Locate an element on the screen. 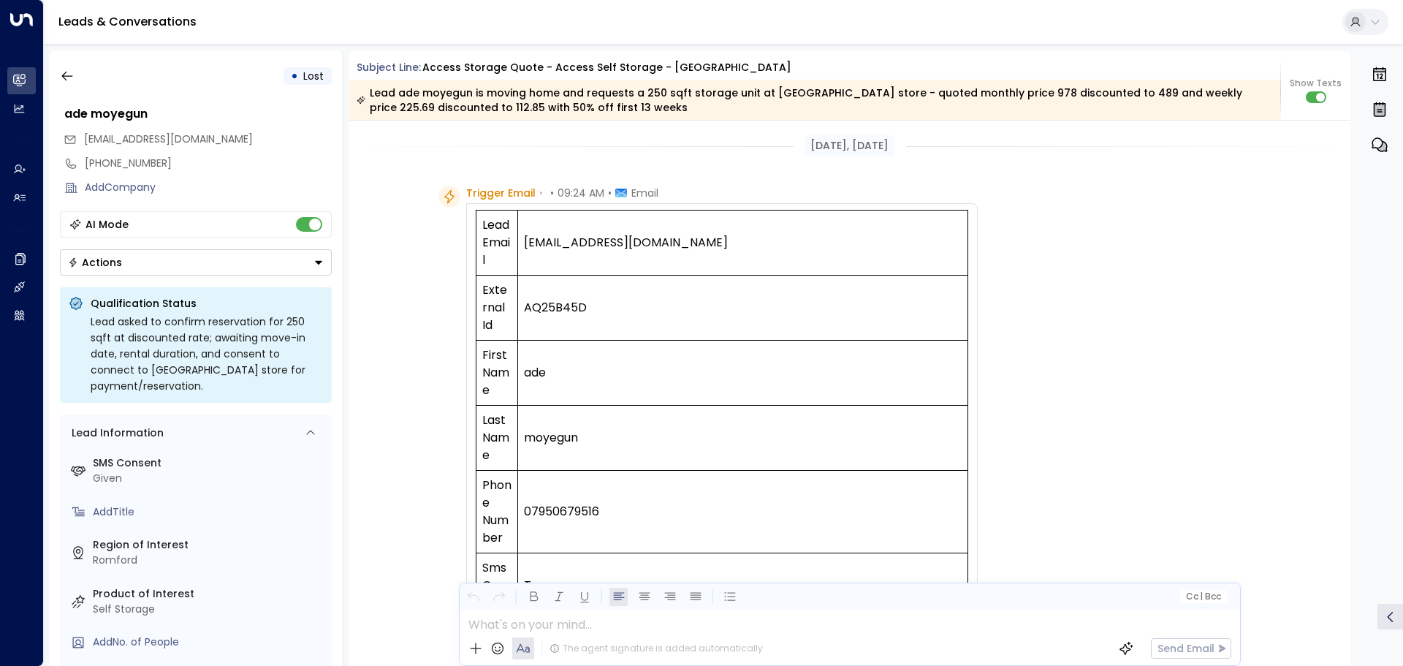 Image resolution: width=1403 pixels, height=666 pixels. div: ade moyegun is located at coordinates (198, 114).